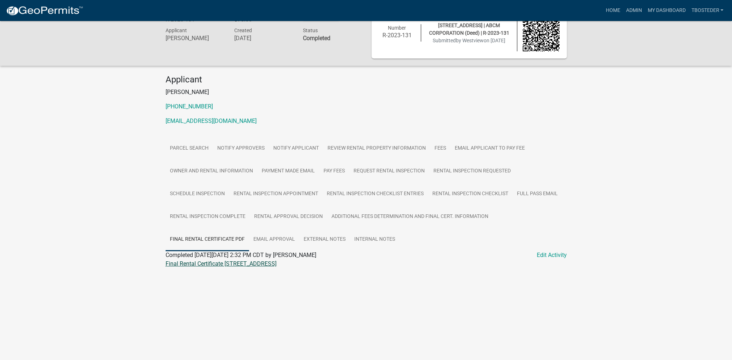  I want to click on a: Owner and Rental Information, so click(212, 171).